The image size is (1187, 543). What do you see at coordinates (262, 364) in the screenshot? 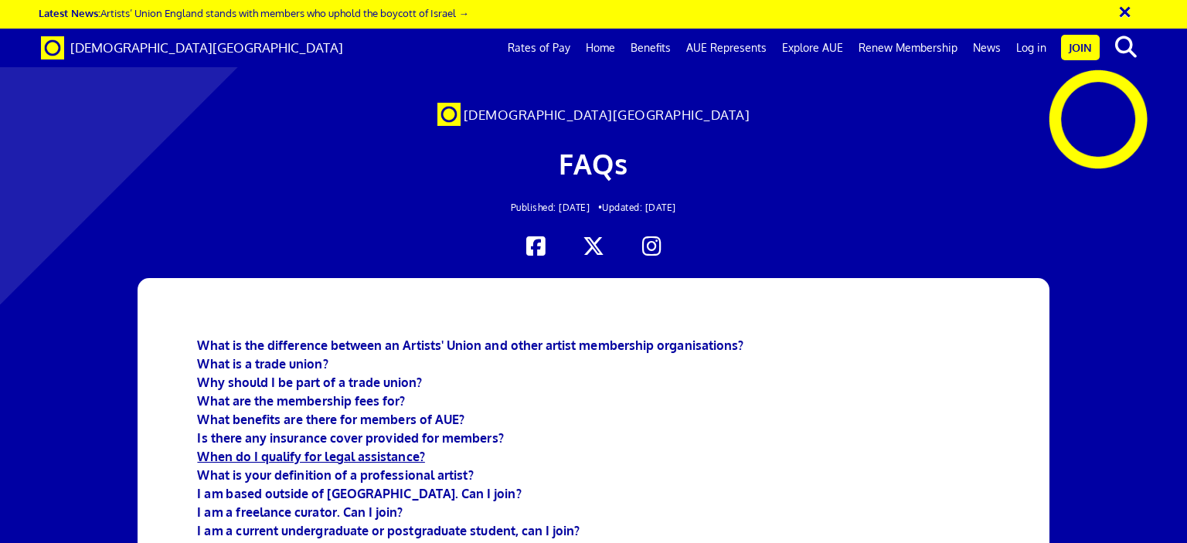
I see `b: What is a trade union?` at bounding box center [262, 364].